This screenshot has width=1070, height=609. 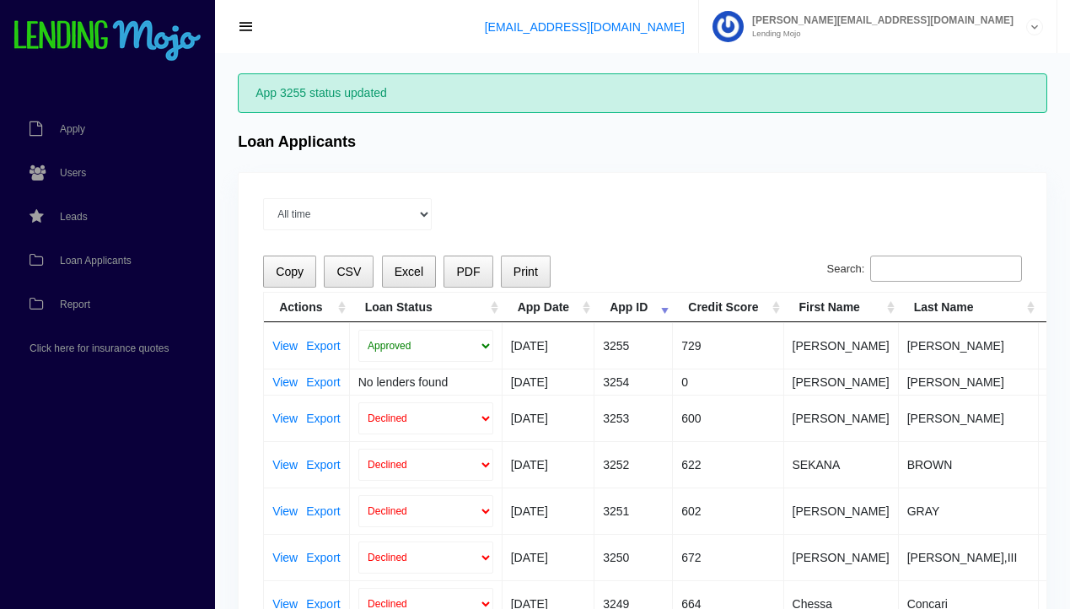 What do you see at coordinates (879, 34) in the screenshot?
I see `small: Lending Mojo` at bounding box center [879, 34].